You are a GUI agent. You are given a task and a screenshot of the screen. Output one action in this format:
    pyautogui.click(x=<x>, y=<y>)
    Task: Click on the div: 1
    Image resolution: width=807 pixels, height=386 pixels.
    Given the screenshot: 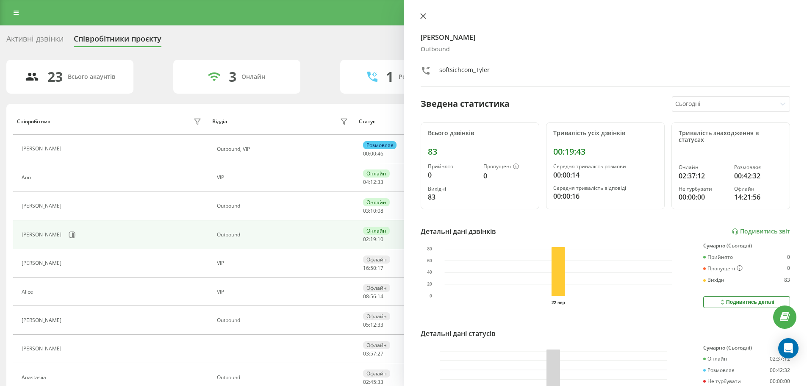 What is the action you would take?
    pyautogui.click(x=390, y=77)
    